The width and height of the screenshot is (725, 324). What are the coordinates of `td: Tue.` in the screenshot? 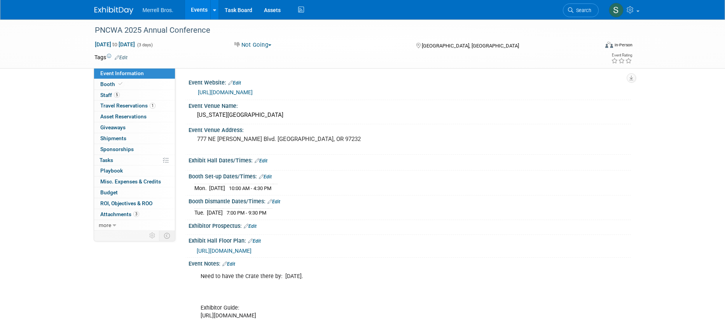 It's located at (201, 212).